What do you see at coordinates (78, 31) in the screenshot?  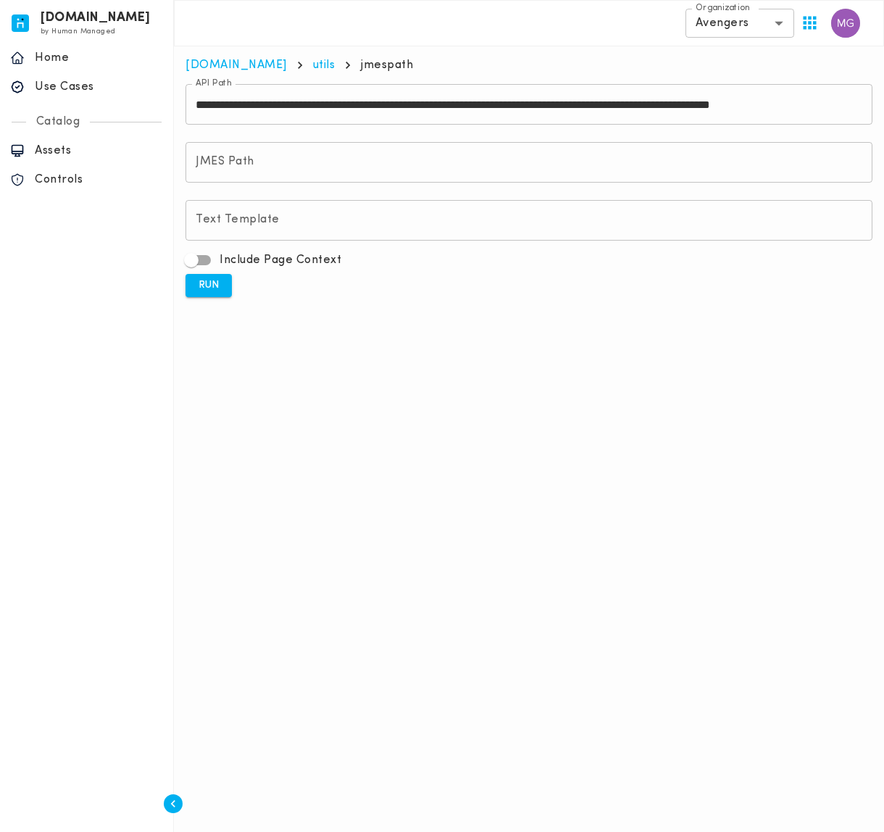 I see `span: by Human Managed` at bounding box center [78, 31].